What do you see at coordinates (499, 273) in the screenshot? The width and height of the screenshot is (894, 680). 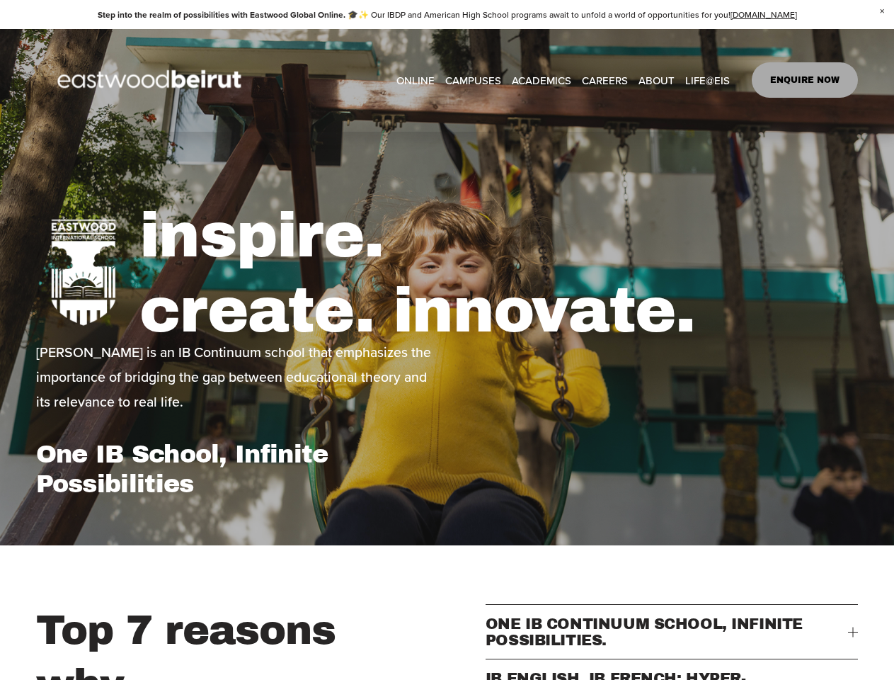 I see `h1: inspire. create. innovate.` at bounding box center [499, 273].